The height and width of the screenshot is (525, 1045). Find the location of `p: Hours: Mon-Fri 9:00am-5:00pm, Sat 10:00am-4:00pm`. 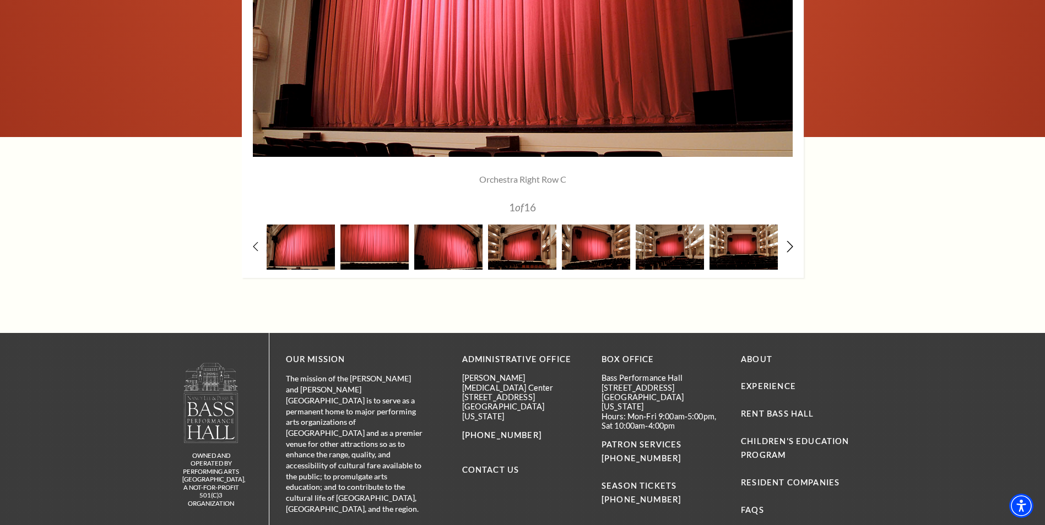

p: Hours: Mon-Fri 9:00am-5:00pm, Sat 10:00am-4:00pm is located at coordinates (662, 421).